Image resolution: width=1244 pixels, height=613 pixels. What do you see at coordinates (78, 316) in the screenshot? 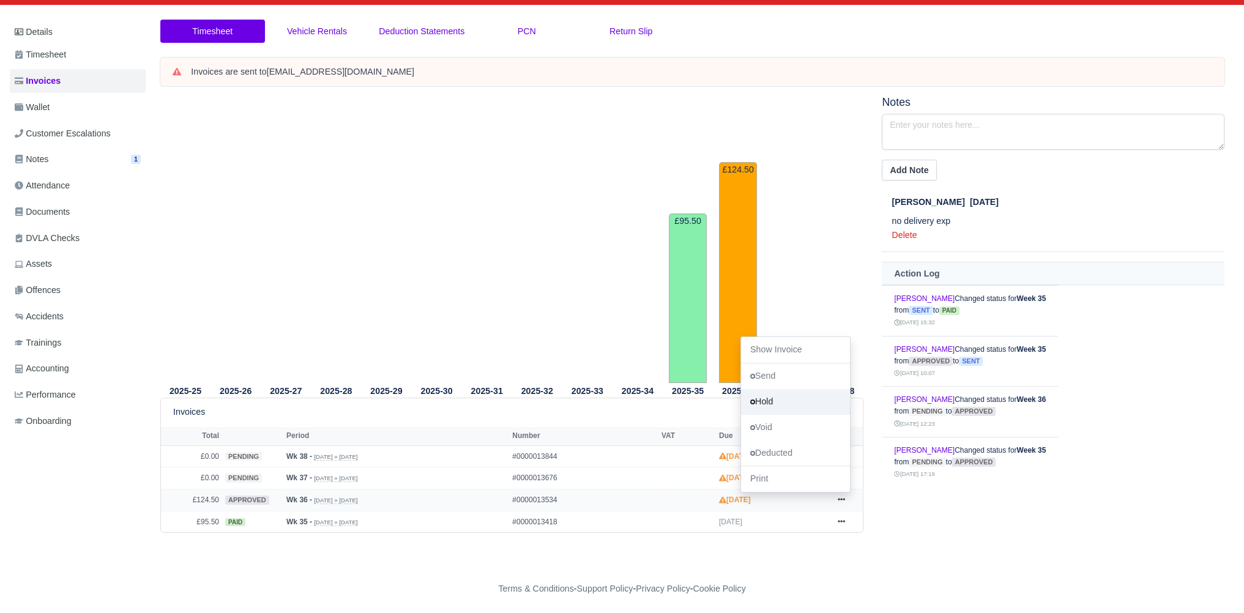
I see `a: Accidents` at bounding box center [78, 316].